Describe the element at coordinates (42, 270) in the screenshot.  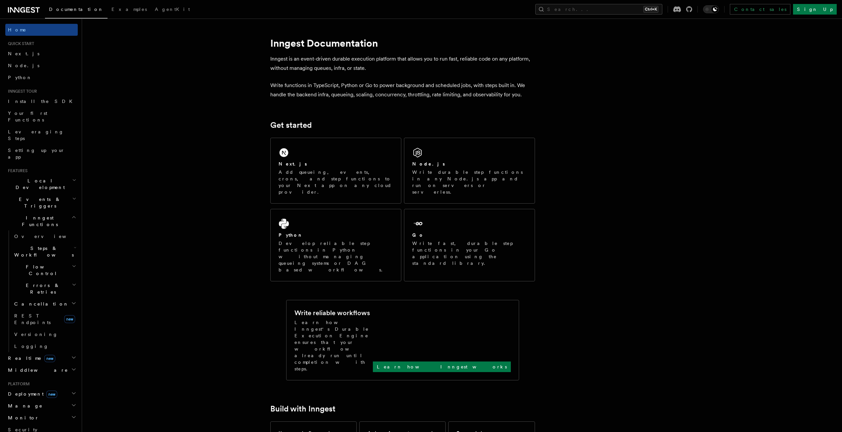
I see `span: Flow Control` at that location.